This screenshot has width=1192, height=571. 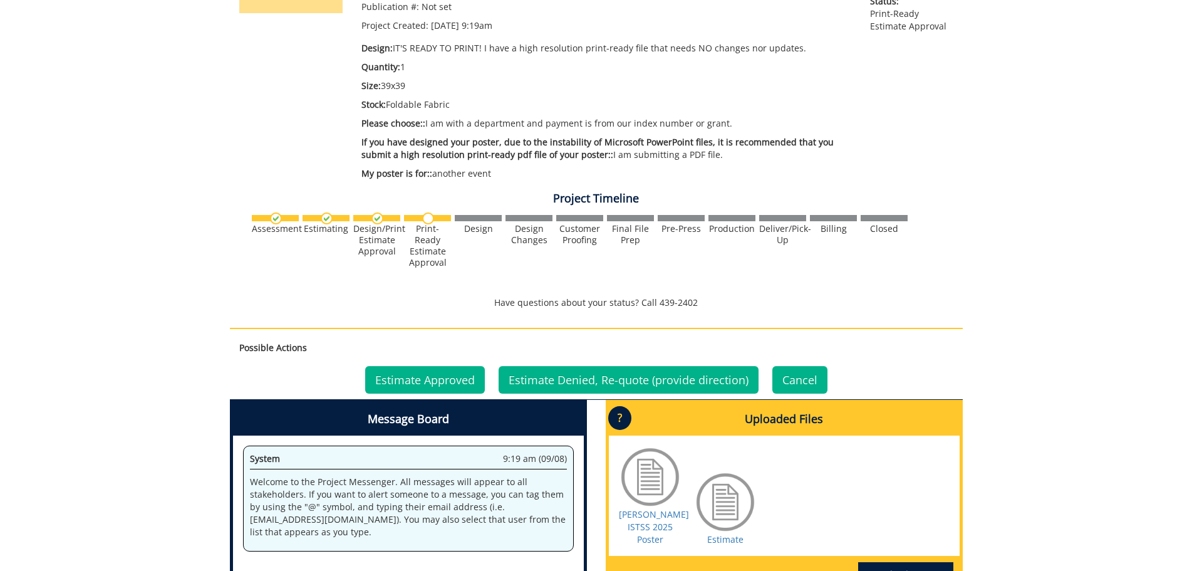 What do you see at coordinates (800, 380) in the screenshot?
I see `a: Cancel` at bounding box center [800, 380].